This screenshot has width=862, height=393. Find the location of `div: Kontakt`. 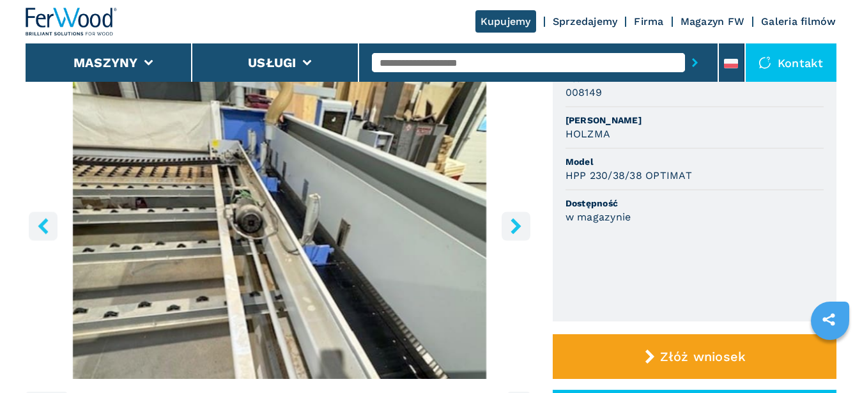

div: Kontakt is located at coordinates (791, 63).